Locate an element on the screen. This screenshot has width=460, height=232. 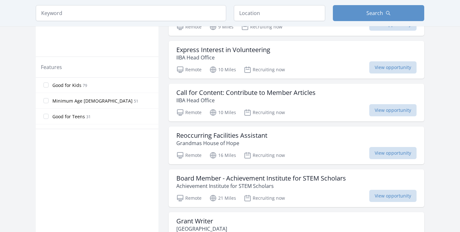
a: Board Member - Achievement Institute for STEM Scholars Achievement Institute for STEM Scholars Re... is located at coordinates (296, 188).